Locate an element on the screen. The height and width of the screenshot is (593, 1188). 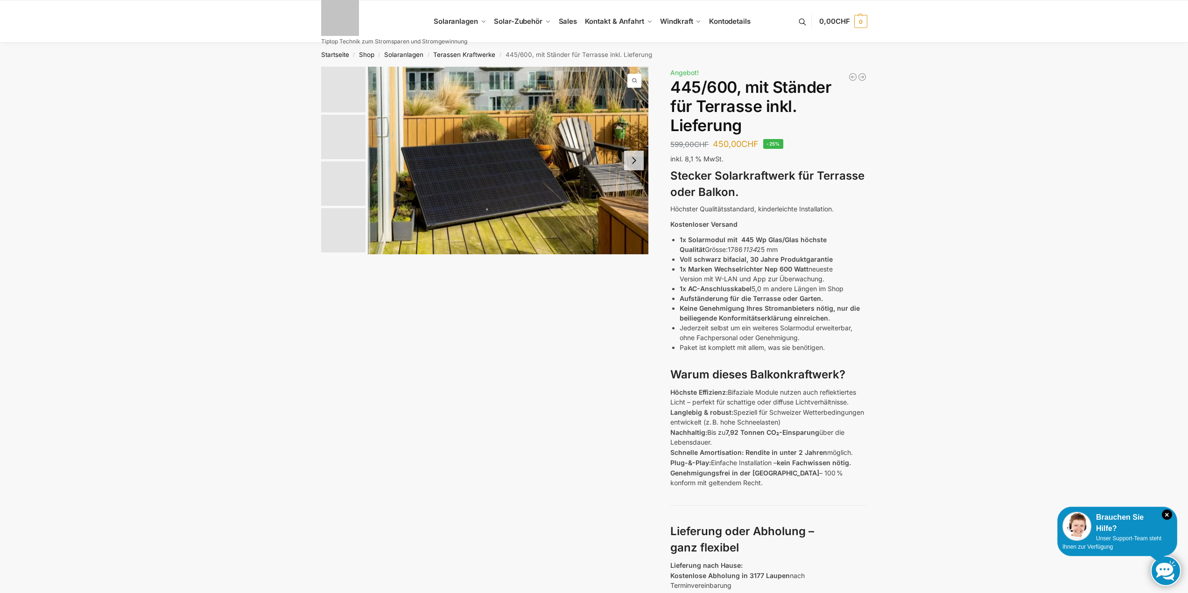
strong: Lieferung oder Abholung – ganz flexibel is located at coordinates (742, 539).